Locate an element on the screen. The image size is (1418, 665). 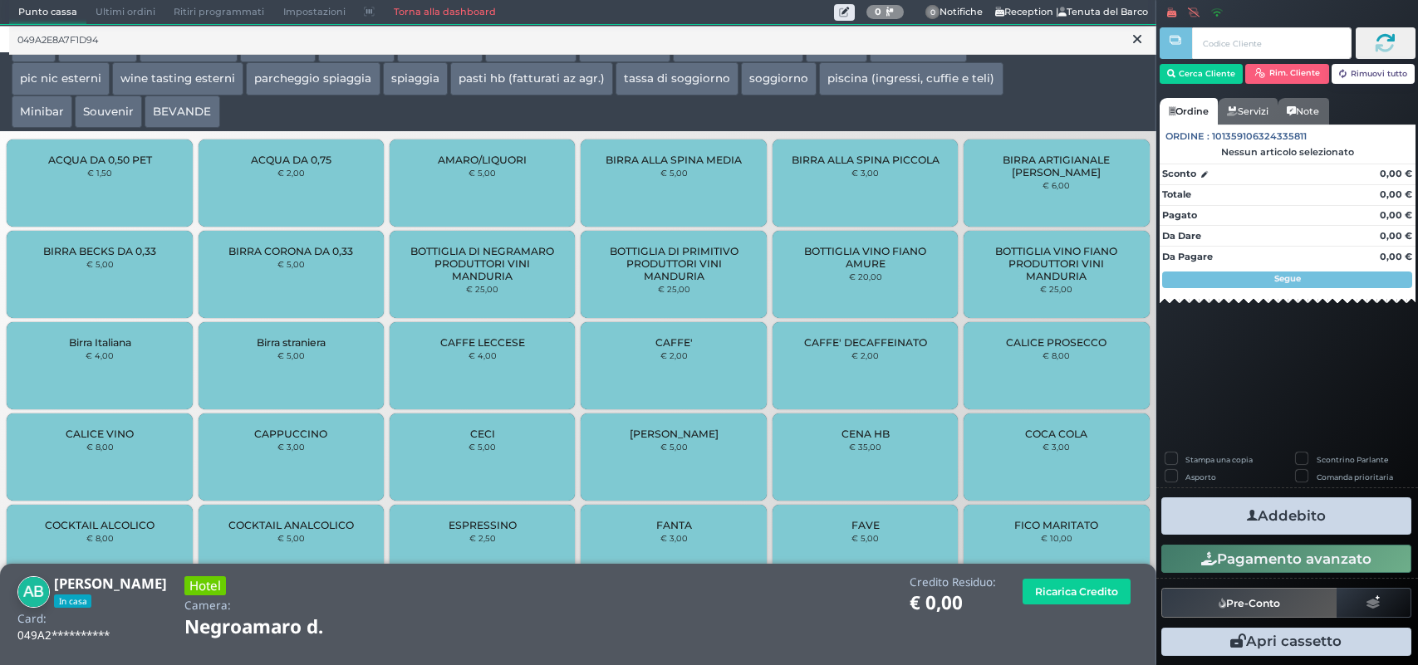
a: Torna alla dashboard is located at coordinates (443, 12).